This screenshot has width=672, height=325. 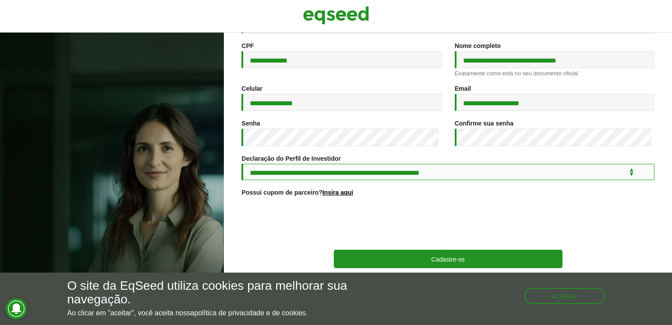 I want to click on img: EqSeed Logo, so click(x=336, y=15).